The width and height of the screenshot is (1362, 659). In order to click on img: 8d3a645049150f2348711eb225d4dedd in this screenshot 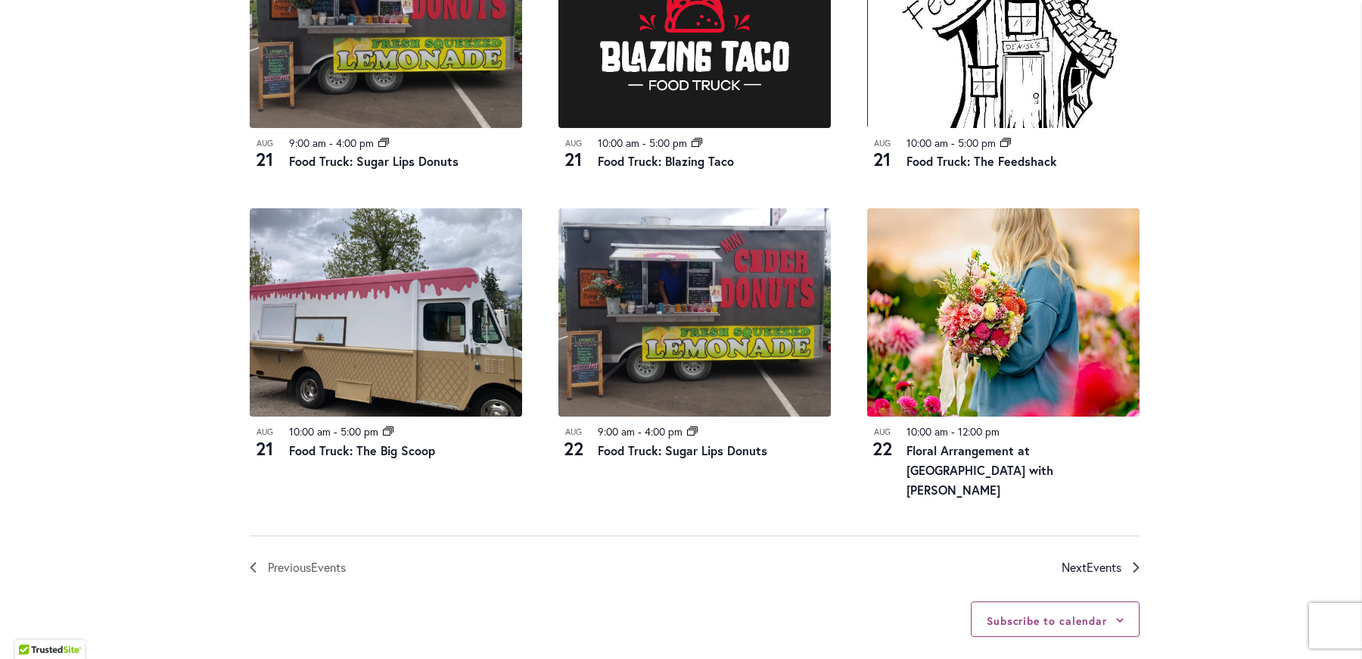, I will do `click(1004, 312)`.